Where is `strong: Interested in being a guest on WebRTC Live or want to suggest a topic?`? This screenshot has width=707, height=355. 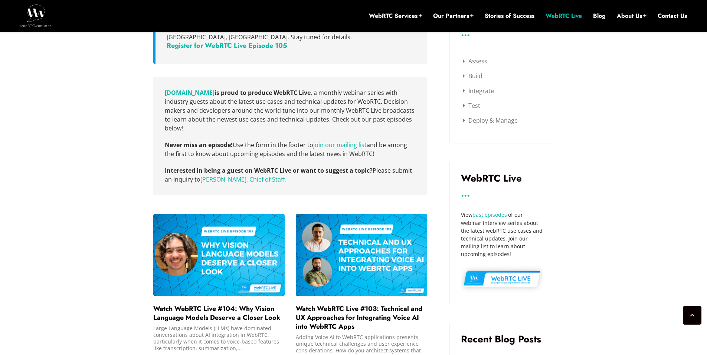 strong: Interested in being a guest on WebRTC Live or want to suggest a topic? is located at coordinates (269, 171).